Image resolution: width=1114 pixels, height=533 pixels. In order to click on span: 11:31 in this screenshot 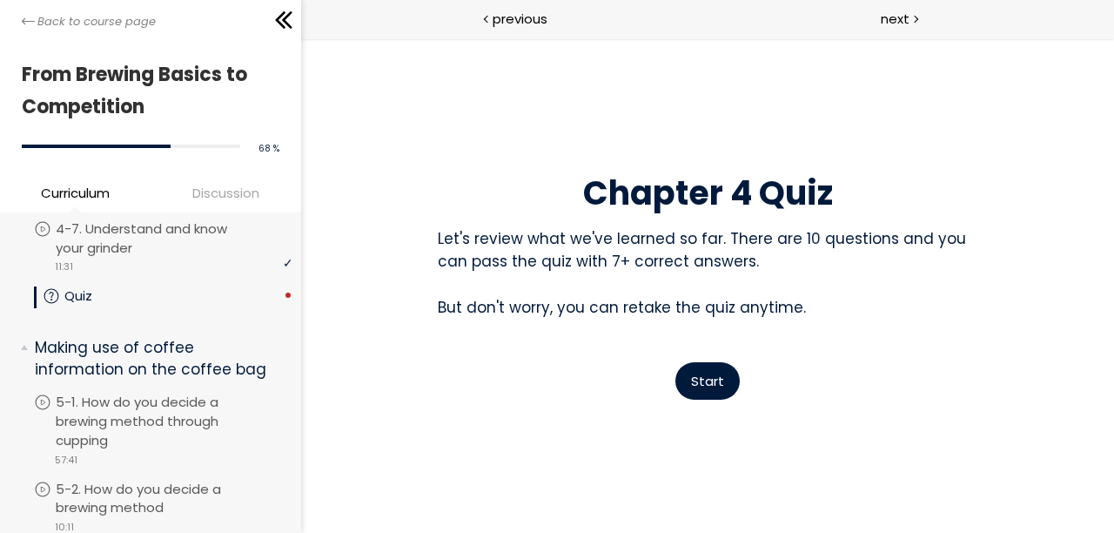, I will do `click(64, 266)`.